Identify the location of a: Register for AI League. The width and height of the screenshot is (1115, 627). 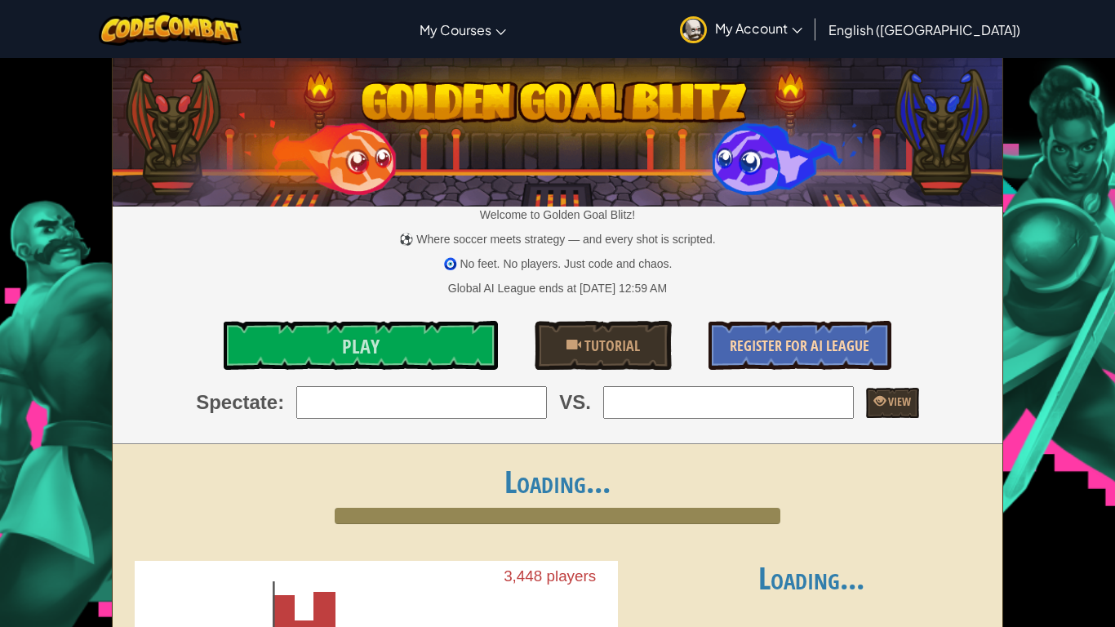
(800, 345).